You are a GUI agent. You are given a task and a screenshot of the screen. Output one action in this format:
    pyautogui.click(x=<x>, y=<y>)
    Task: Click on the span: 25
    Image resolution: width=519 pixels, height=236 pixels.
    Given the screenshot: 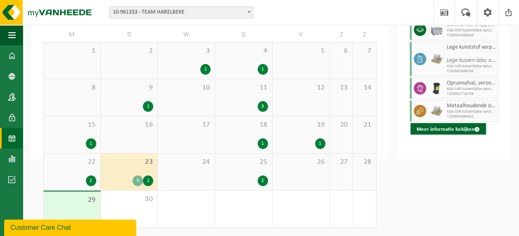 What is the action you would take?
    pyautogui.click(x=244, y=162)
    